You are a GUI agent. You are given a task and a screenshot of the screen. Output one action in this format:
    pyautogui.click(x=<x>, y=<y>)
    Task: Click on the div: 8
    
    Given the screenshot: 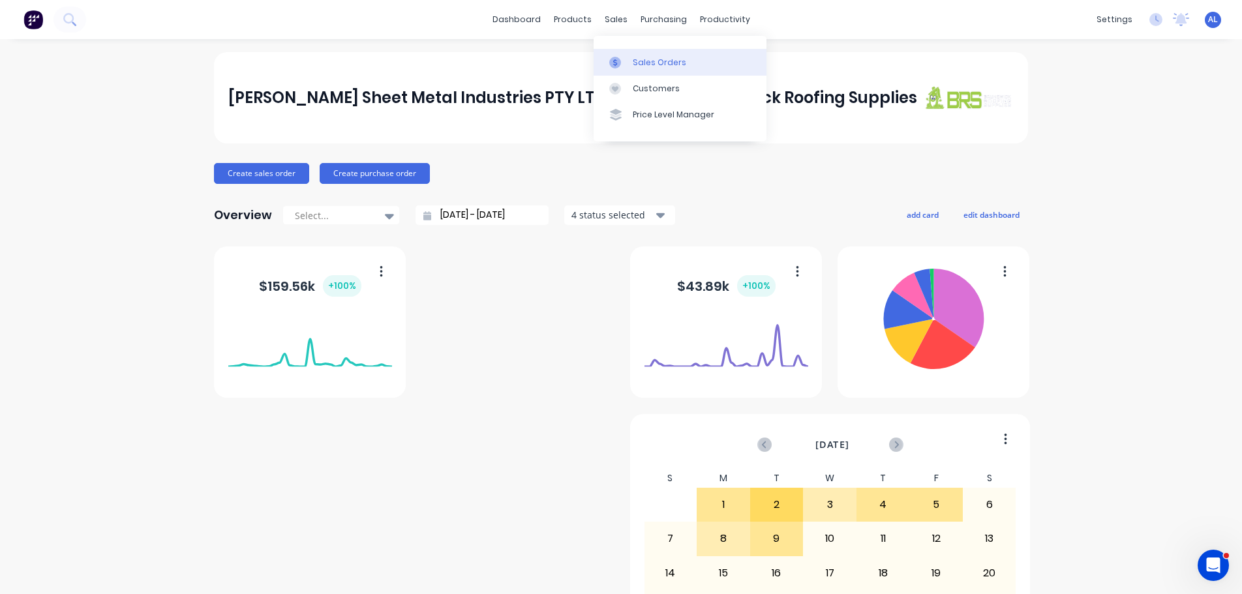 What is the action you would take?
    pyautogui.click(x=723, y=539)
    